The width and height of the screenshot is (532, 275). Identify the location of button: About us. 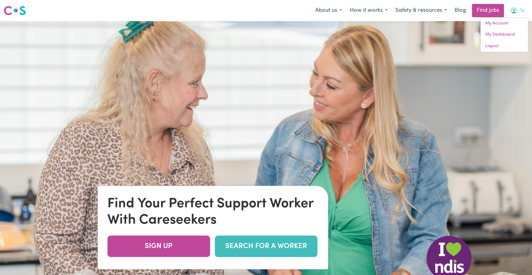
(329, 11).